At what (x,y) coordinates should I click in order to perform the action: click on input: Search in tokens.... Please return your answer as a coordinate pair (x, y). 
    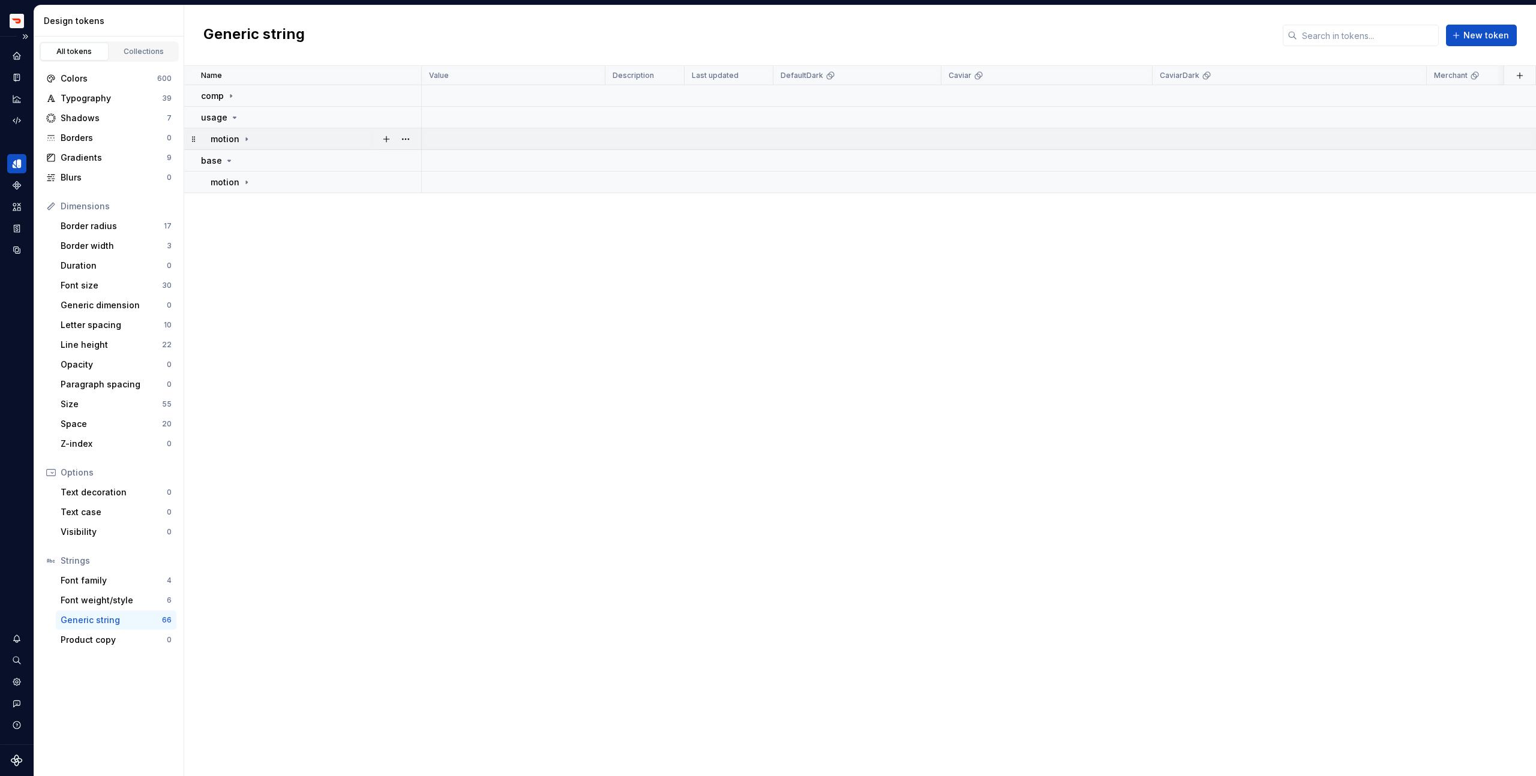
    Looking at the image, I should click on (1368, 35).